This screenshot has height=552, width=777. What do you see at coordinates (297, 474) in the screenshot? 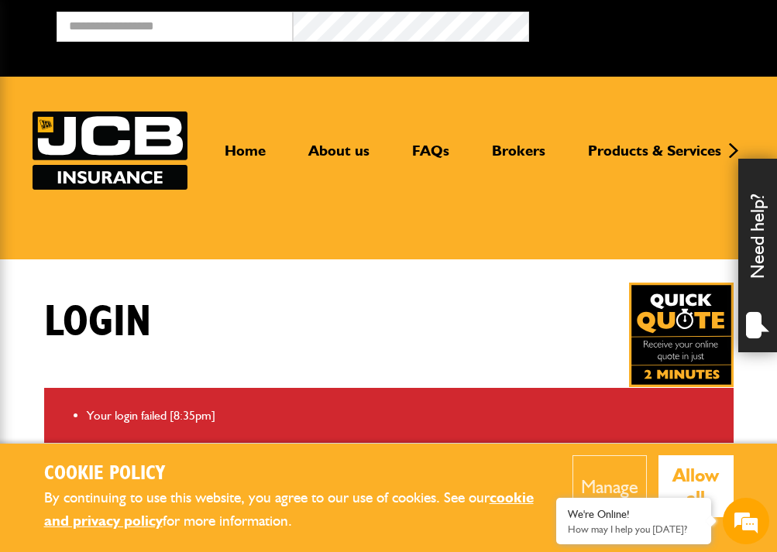
I see `h2: Cookie Policy` at bounding box center [297, 474].